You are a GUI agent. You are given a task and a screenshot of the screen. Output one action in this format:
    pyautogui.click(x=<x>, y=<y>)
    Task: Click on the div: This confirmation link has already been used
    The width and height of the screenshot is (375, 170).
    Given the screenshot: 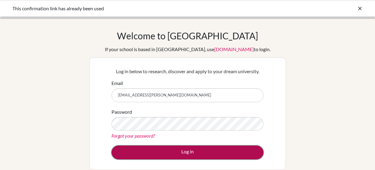 What is the action you would take?
    pyautogui.click(x=142, y=8)
    